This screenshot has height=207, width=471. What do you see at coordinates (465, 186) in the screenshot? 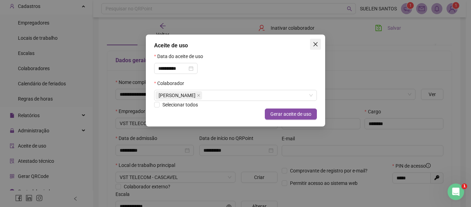
I see `span: 1` at bounding box center [465, 186].